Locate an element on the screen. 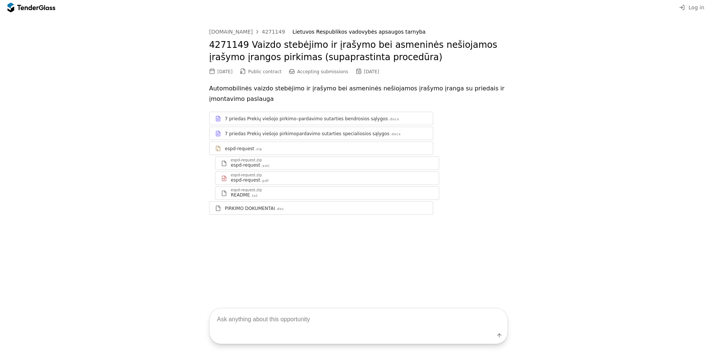 This screenshot has width=717, height=359. div: .xml is located at coordinates (265, 166).